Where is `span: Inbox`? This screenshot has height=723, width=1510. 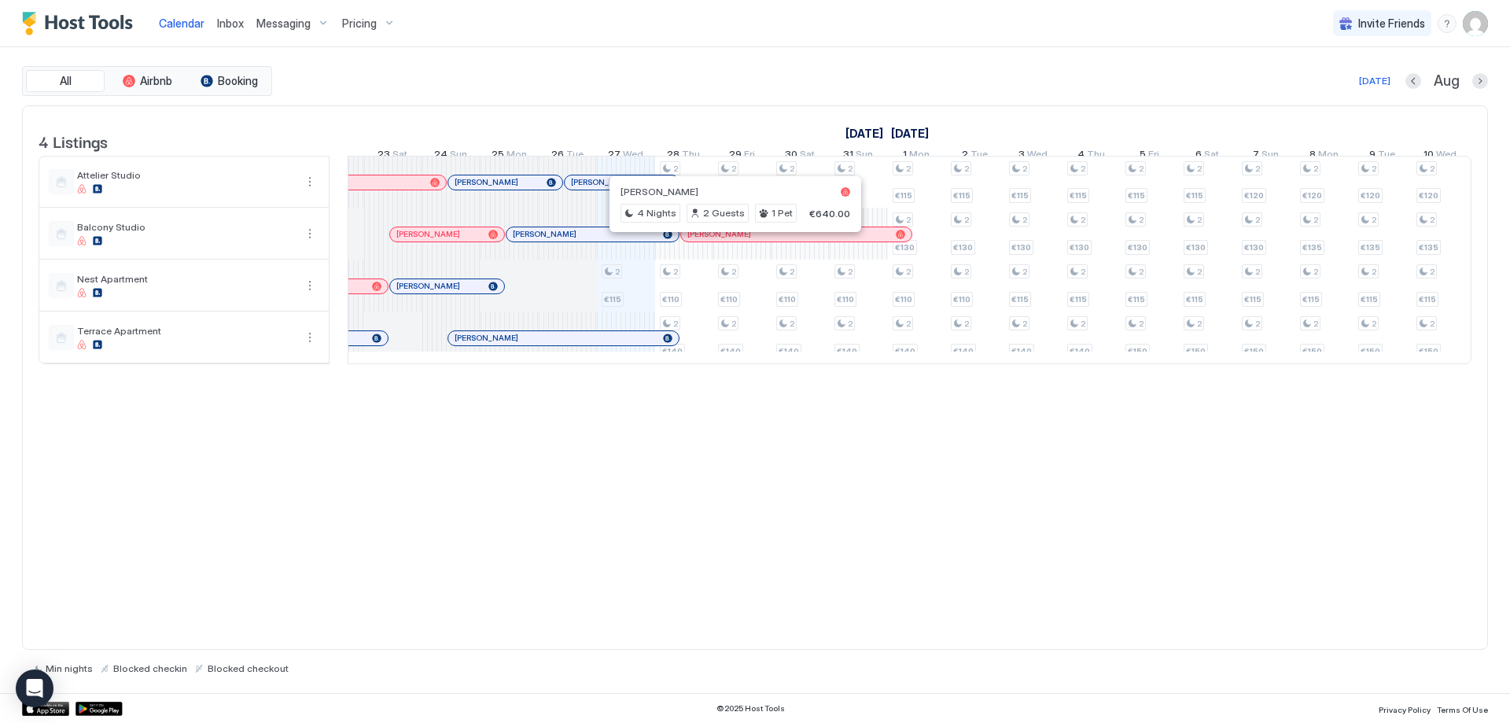
span: Inbox is located at coordinates (230, 23).